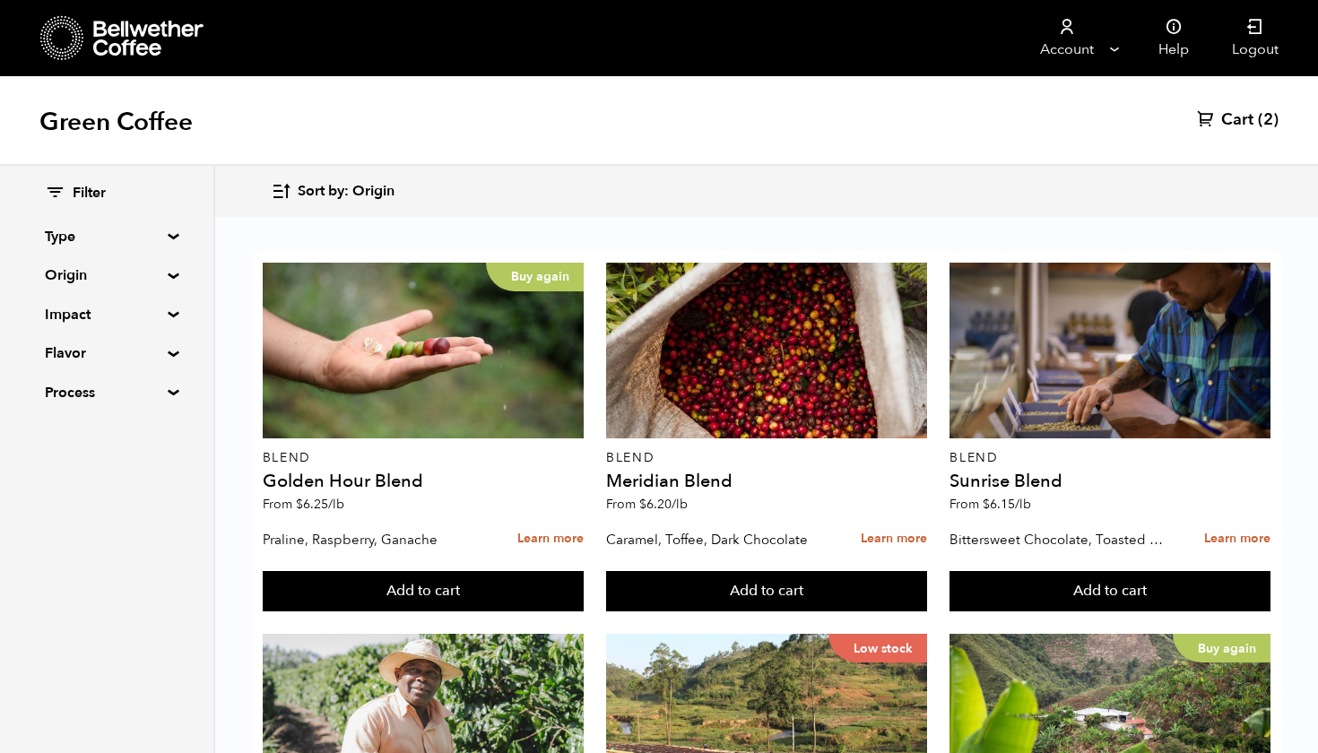 The width and height of the screenshot is (1318, 753). Describe the element at coordinates (423, 481) in the screenshot. I see `h4: Golden Hour Blend` at that location.